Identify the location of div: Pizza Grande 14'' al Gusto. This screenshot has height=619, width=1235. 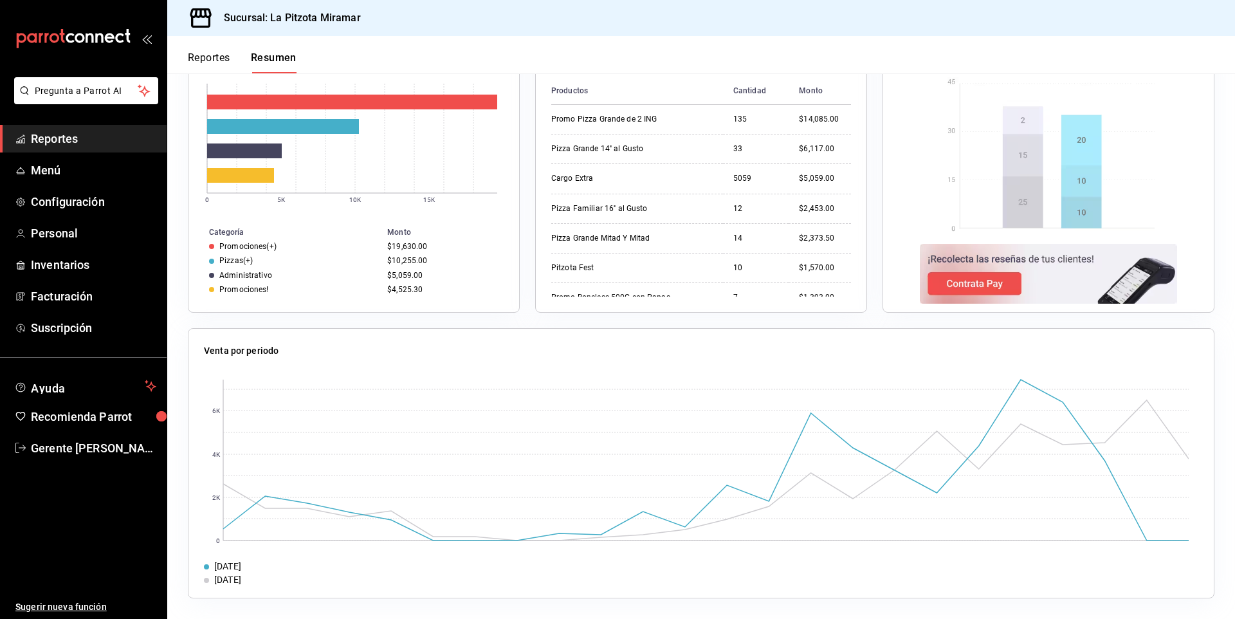
(616, 149).